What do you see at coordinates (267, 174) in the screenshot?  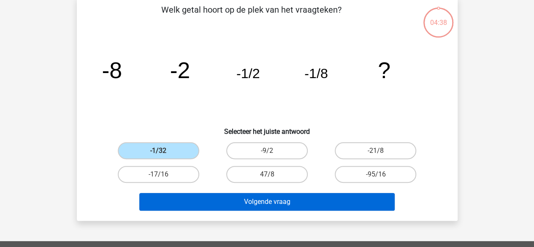 I see `label: 47/8` at bounding box center [267, 174].